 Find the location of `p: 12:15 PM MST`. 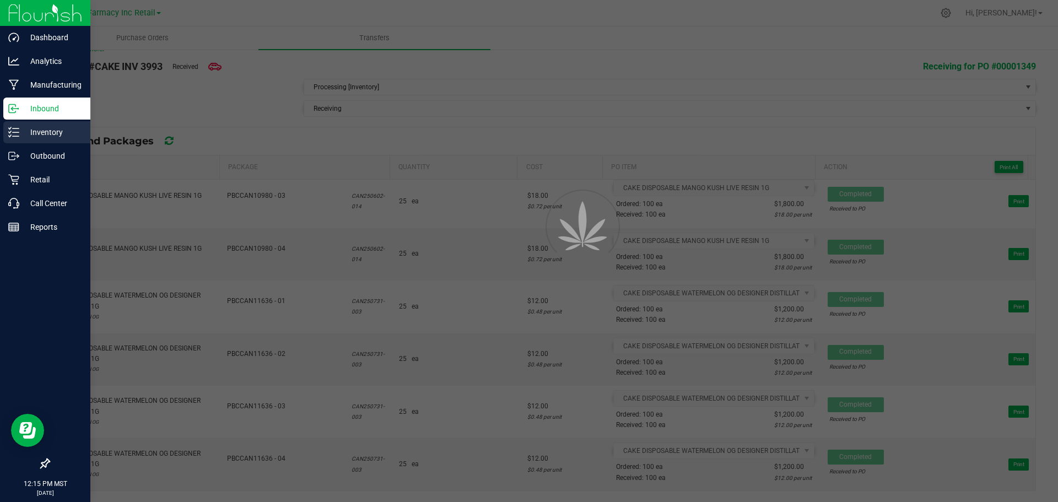

p: 12:15 PM MST is located at coordinates (45, 484).